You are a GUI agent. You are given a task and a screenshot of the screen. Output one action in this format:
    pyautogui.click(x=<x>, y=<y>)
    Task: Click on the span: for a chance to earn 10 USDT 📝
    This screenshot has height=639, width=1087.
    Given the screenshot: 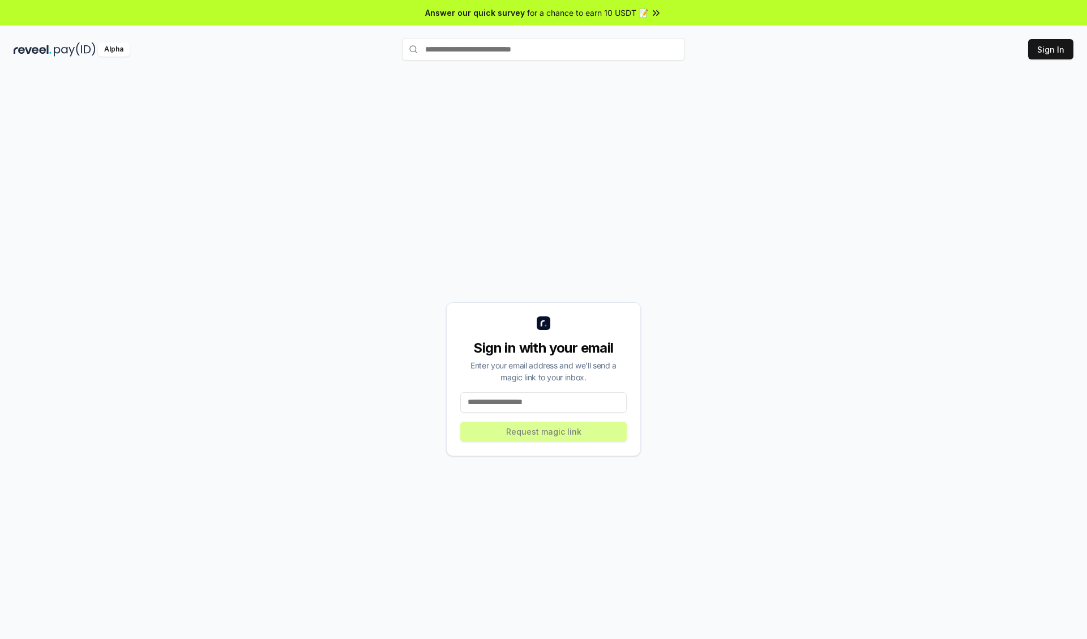 What is the action you would take?
    pyautogui.click(x=588, y=12)
    